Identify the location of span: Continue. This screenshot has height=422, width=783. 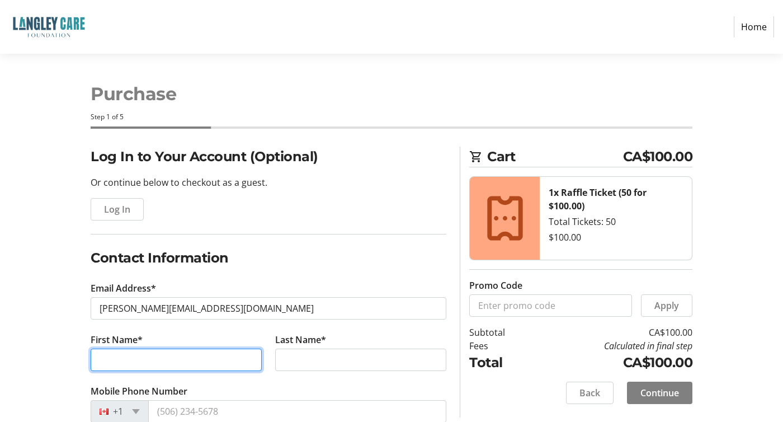
(659, 393).